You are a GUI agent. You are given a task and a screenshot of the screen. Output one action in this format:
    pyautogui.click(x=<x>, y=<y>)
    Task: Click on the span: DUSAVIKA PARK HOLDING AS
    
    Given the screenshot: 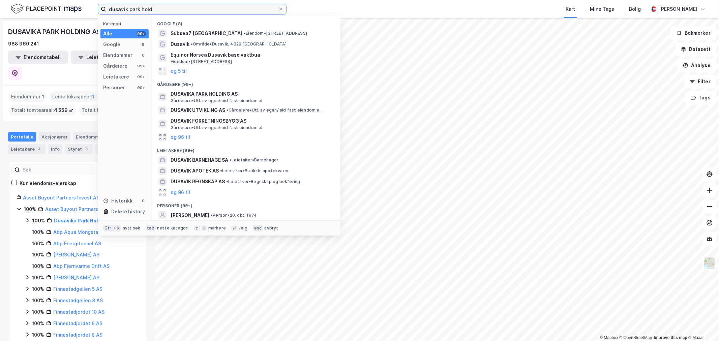 What is the action you would take?
    pyautogui.click(x=252, y=94)
    